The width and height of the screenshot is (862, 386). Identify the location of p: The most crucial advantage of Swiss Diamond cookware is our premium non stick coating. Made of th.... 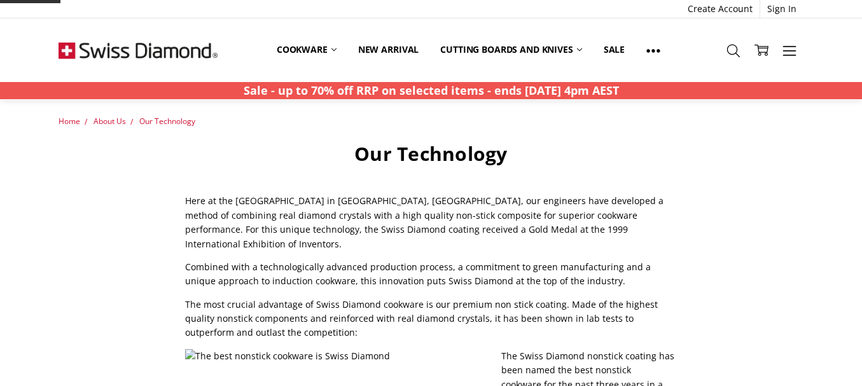
(431, 319).